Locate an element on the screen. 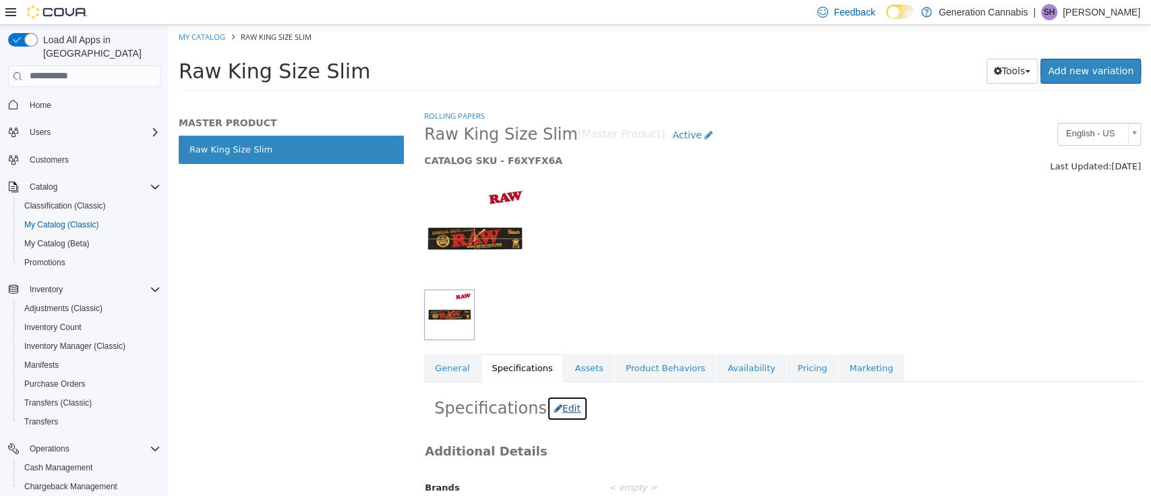  h5: CATALOG SKU - F6XYFX6A is located at coordinates (522, 136).